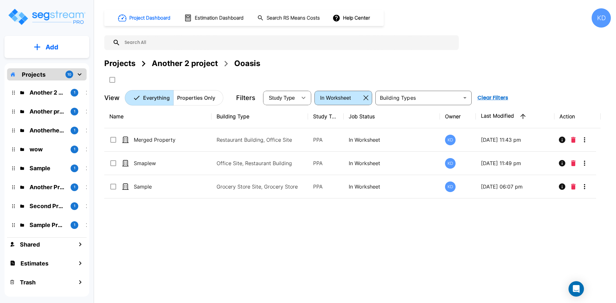 This screenshot has height=303, width=616. What do you see at coordinates (246, 98) in the screenshot?
I see `p: Filters` at bounding box center [246, 98].